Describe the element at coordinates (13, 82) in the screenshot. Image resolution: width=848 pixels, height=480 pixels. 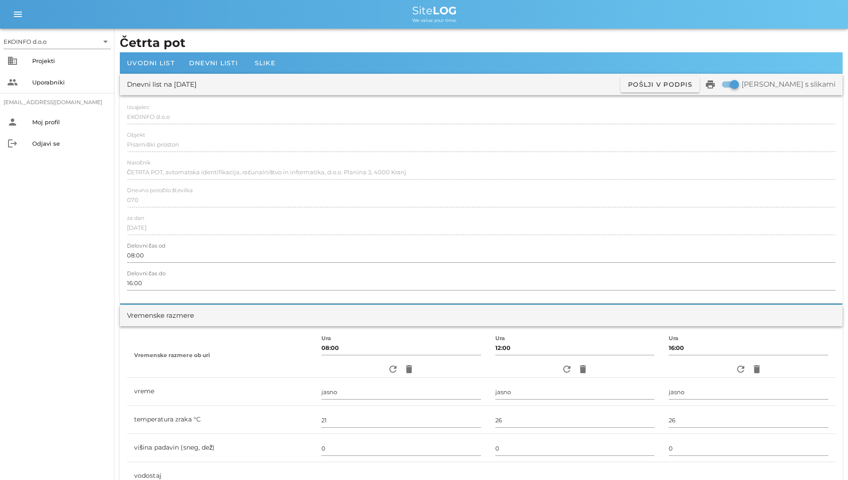
I see `i: people` at that location.